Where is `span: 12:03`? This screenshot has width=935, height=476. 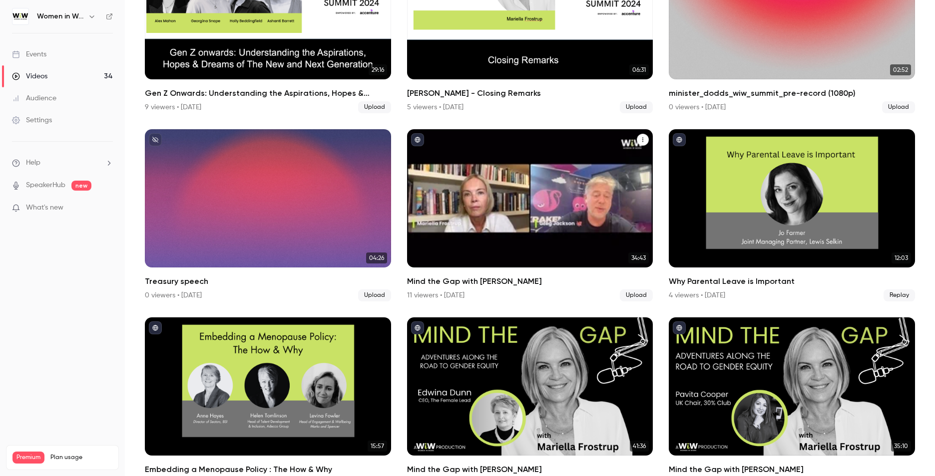
span: 12:03 is located at coordinates (901, 258).